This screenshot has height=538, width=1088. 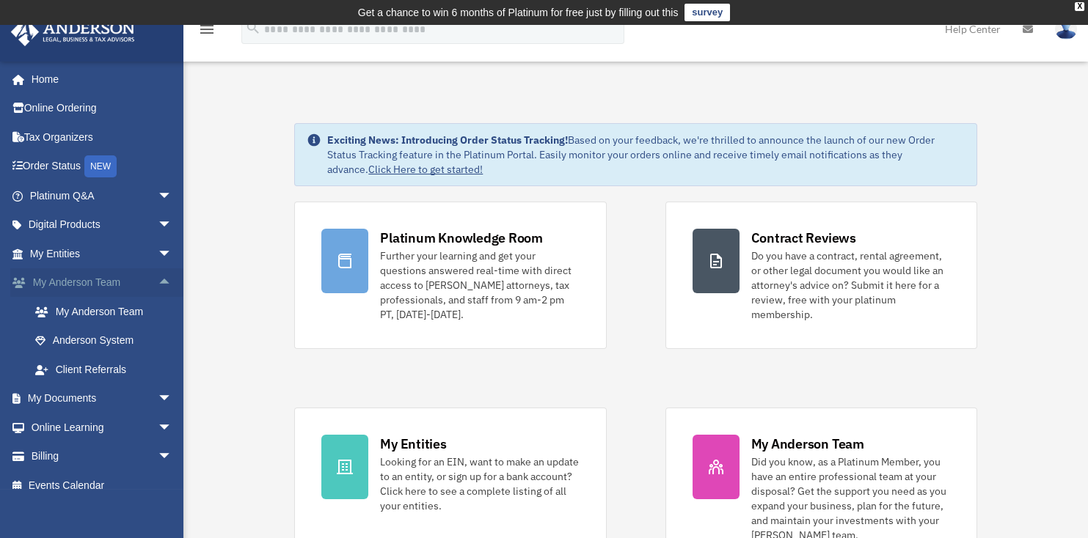 I want to click on a: Home, so click(x=98, y=79).